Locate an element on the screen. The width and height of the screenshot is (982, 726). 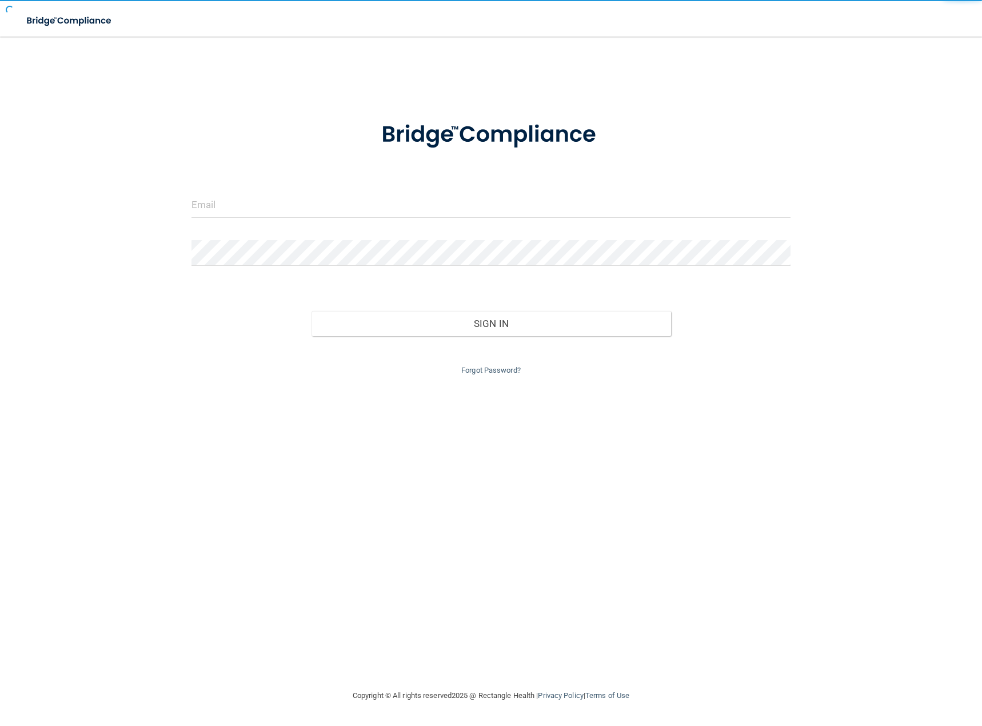
a: Forgot Password? is located at coordinates (491, 370).